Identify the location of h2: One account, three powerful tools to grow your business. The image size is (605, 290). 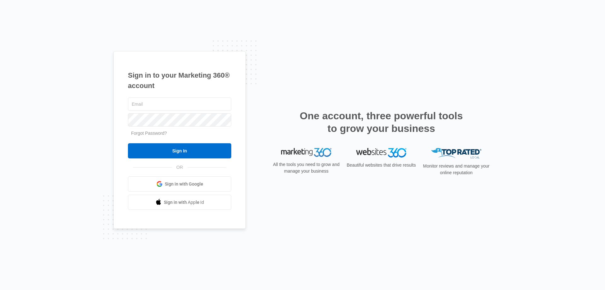
(381, 122).